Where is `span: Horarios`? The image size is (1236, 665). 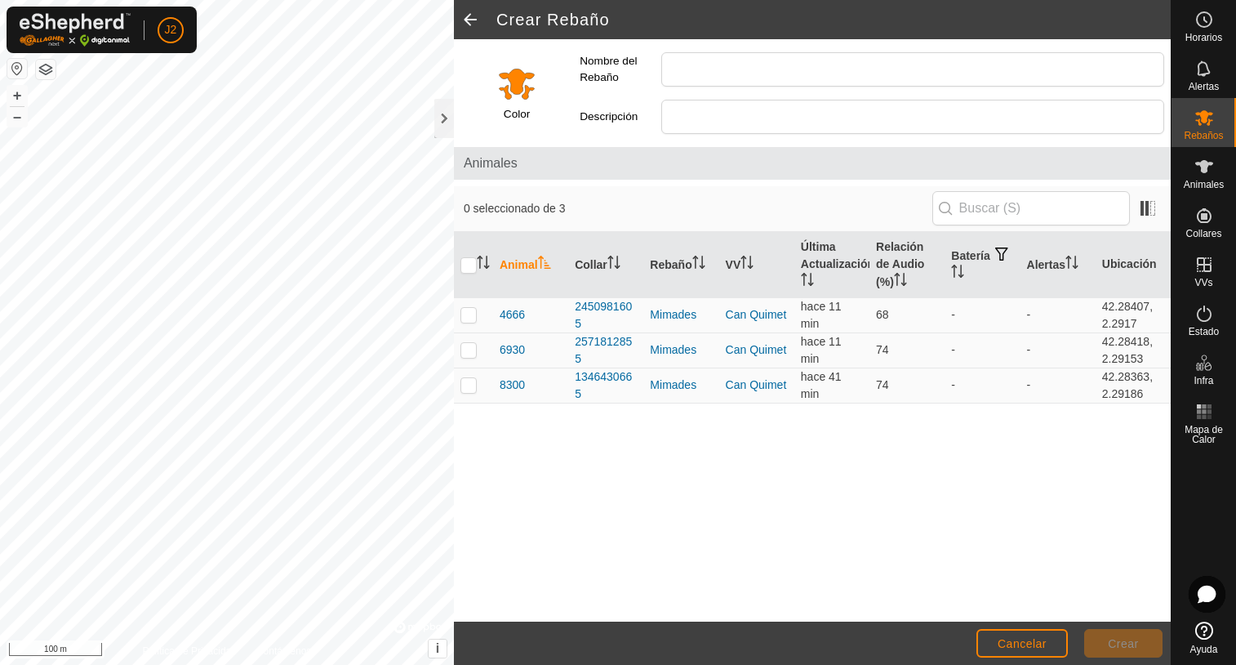 span: Horarios is located at coordinates (1204, 38).